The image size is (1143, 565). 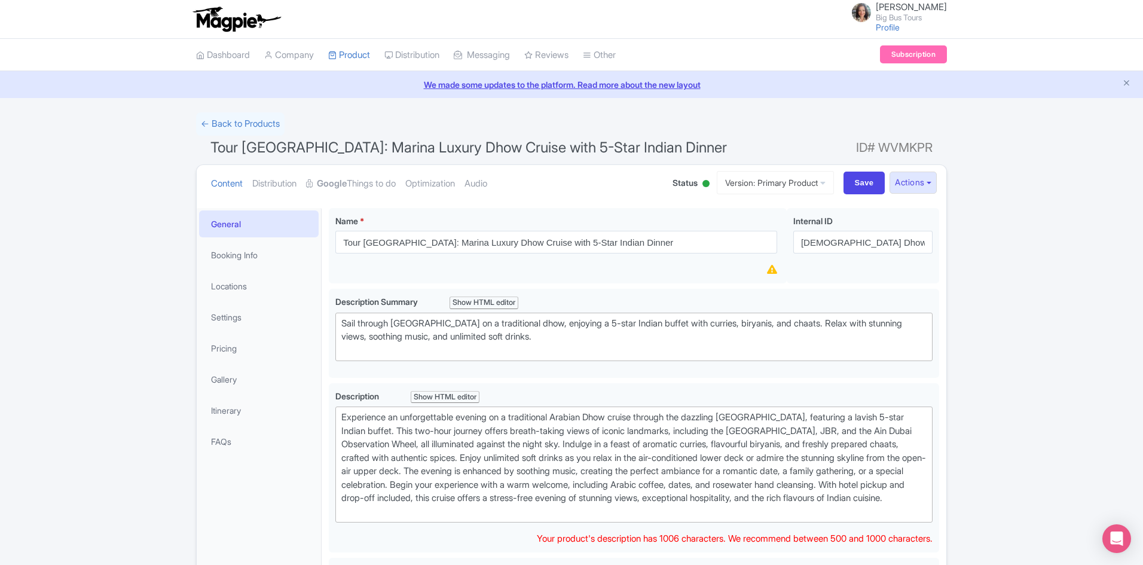 I want to click on a: Other, so click(x=599, y=55).